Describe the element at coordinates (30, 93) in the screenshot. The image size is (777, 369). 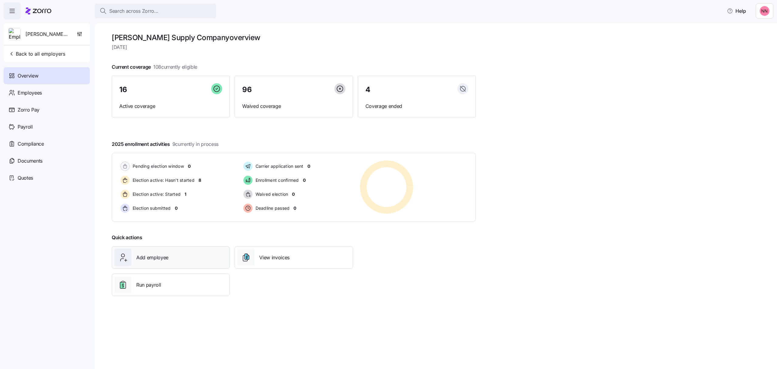
I see `span: Employees` at that location.